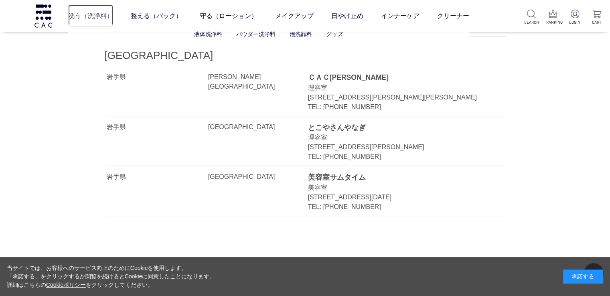  What do you see at coordinates (531, 17) in the screenshot?
I see `a: SEARCH` at bounding box center [531, 17].